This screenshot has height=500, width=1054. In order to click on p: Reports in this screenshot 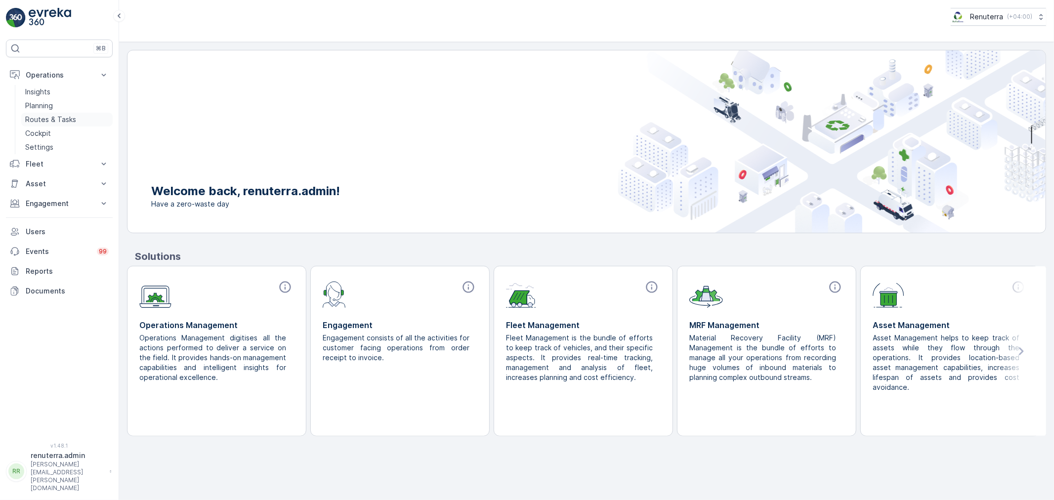, I will do `click(67, 271)`.